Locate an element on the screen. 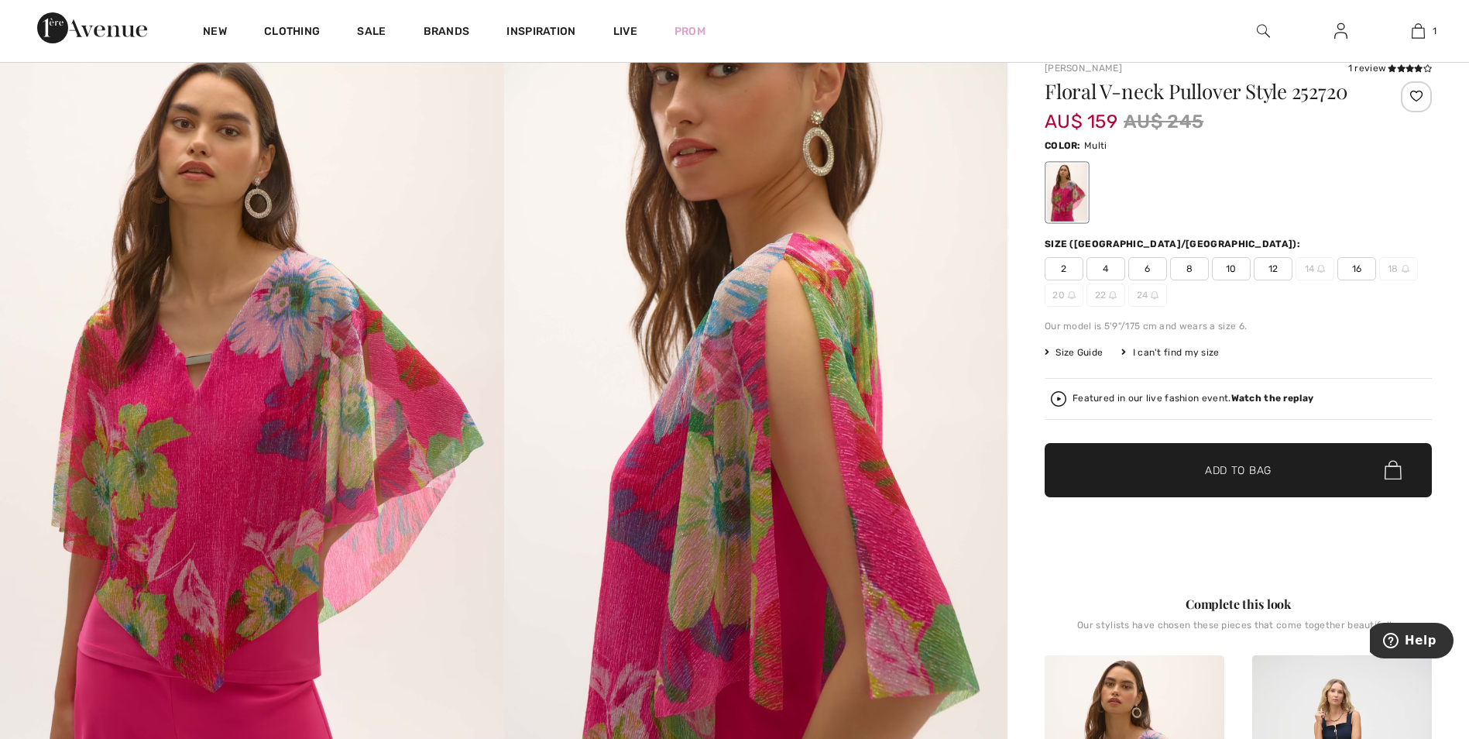 Image resolution: width=1469 pixels, height=739 pixels. span: 12 is located at coordinates (1273, 269).